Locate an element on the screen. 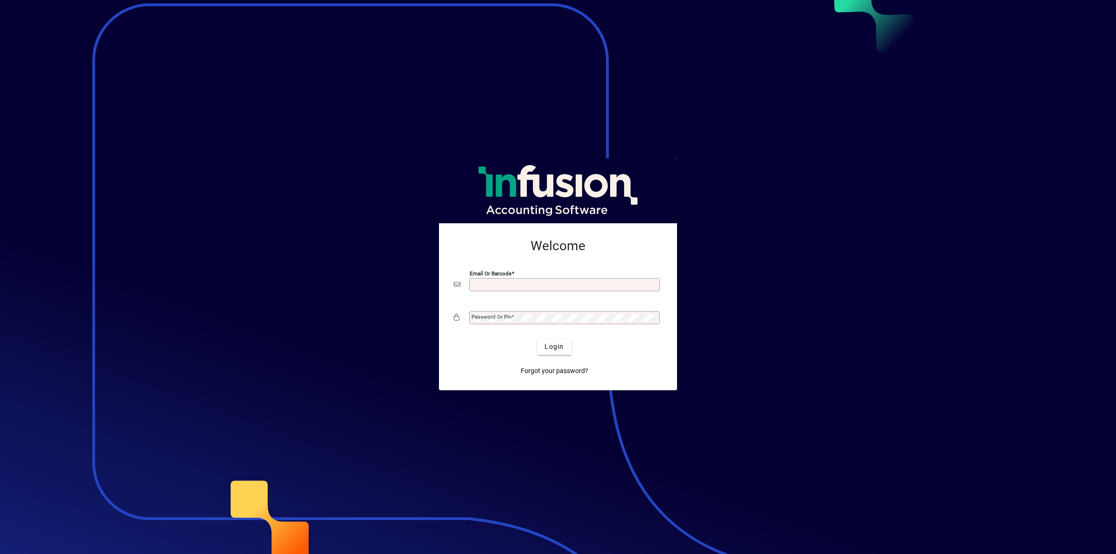 This screenshot has height=554, width=1116. button: Login is located at coordinates (554, 346).